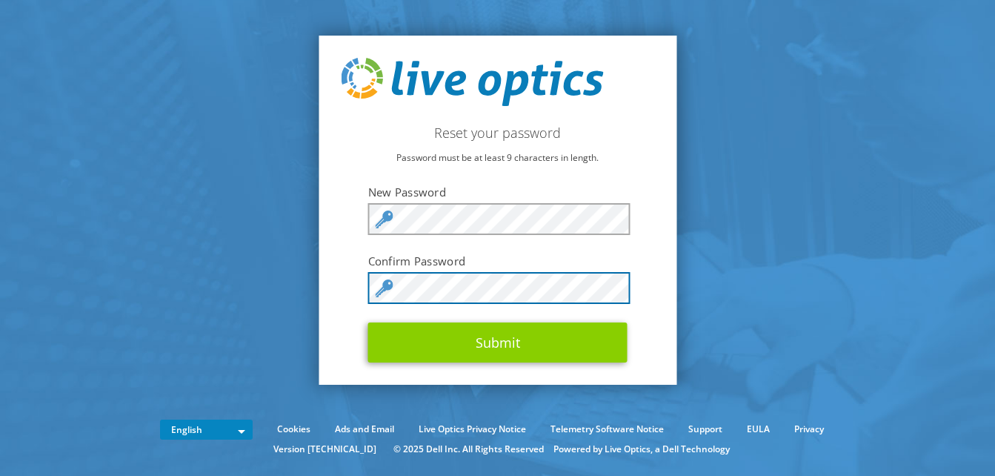 The image size is (995, 476). What do you see at coordinates (472, 82) in the screenshot?
I see `img: live_optics_svg.svg` at bounding box center [472, 82].